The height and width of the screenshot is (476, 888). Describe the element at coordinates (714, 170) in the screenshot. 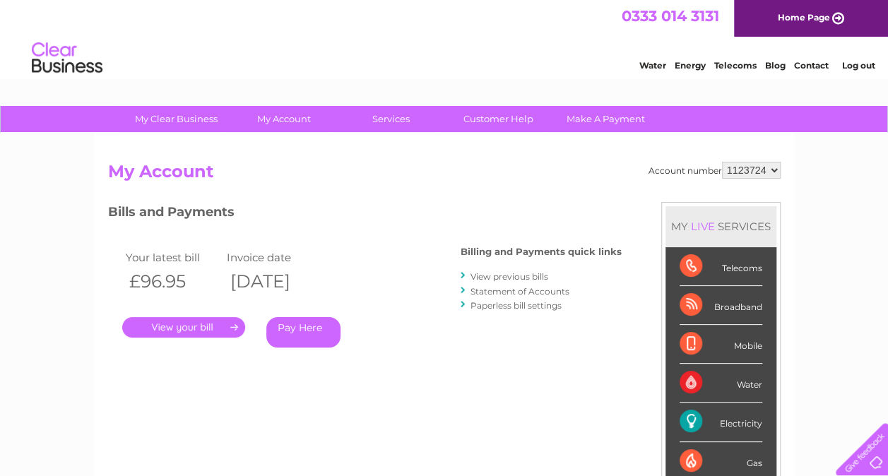

I see `div: Account number` at that location.